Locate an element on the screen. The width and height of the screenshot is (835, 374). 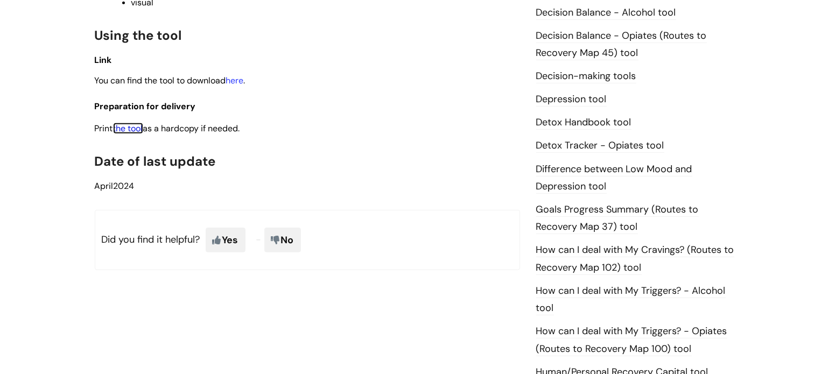
a: How can I deal with My Cravings? (Routes to Recovery Map 102) tool is located at coordinates (635, 259).